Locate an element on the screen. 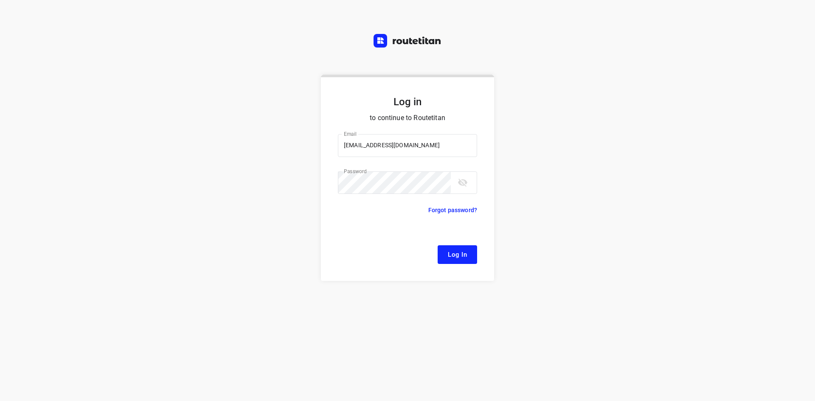 The height and width of the screenshot is (401, 815). p: Forgot password? is located at coordinates (452, 210).